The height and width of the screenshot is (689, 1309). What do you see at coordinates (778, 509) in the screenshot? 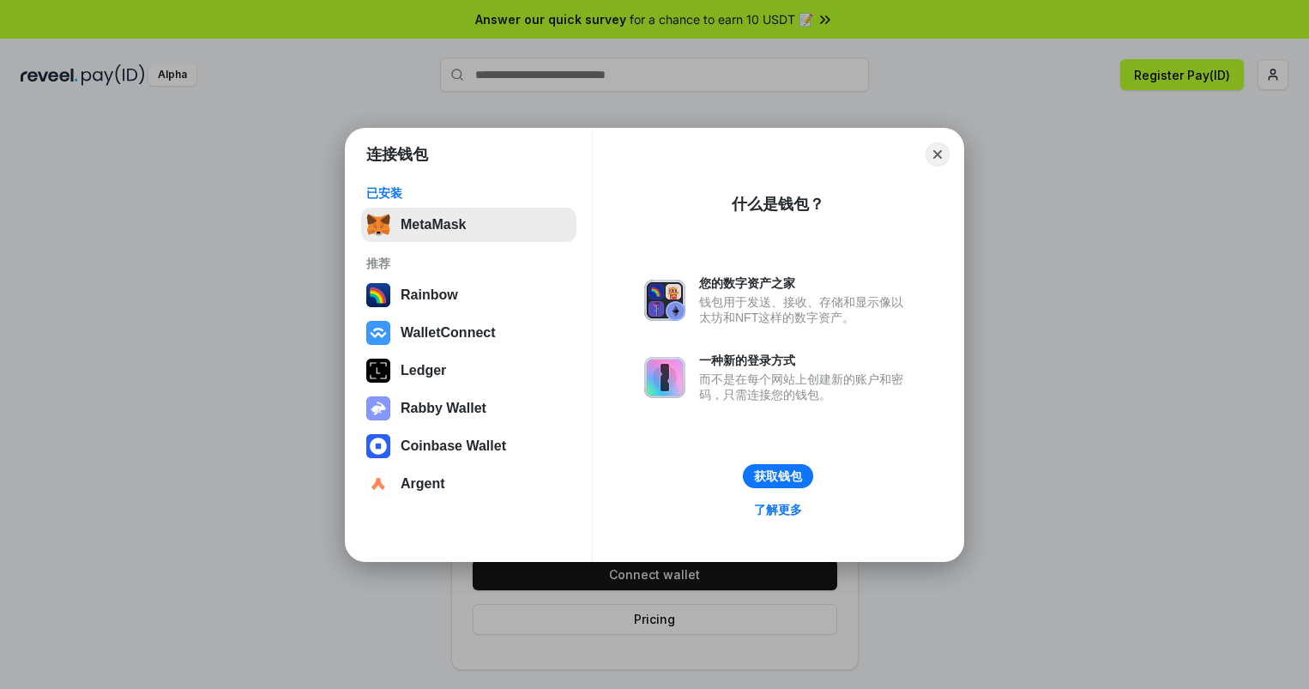
I see `a: 了解更多` at bounding box center [778, 509].